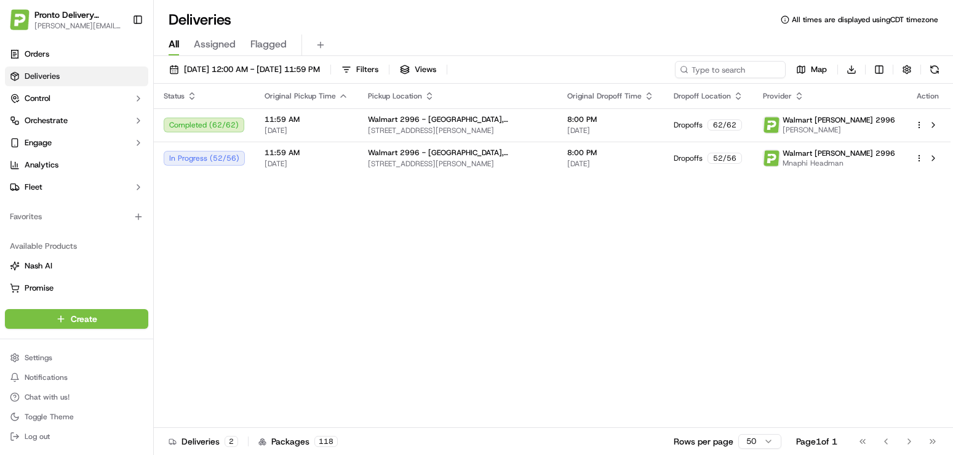 This screenshot has height=455, width=953. I want to click on button: Notifications, so click(76, 377).